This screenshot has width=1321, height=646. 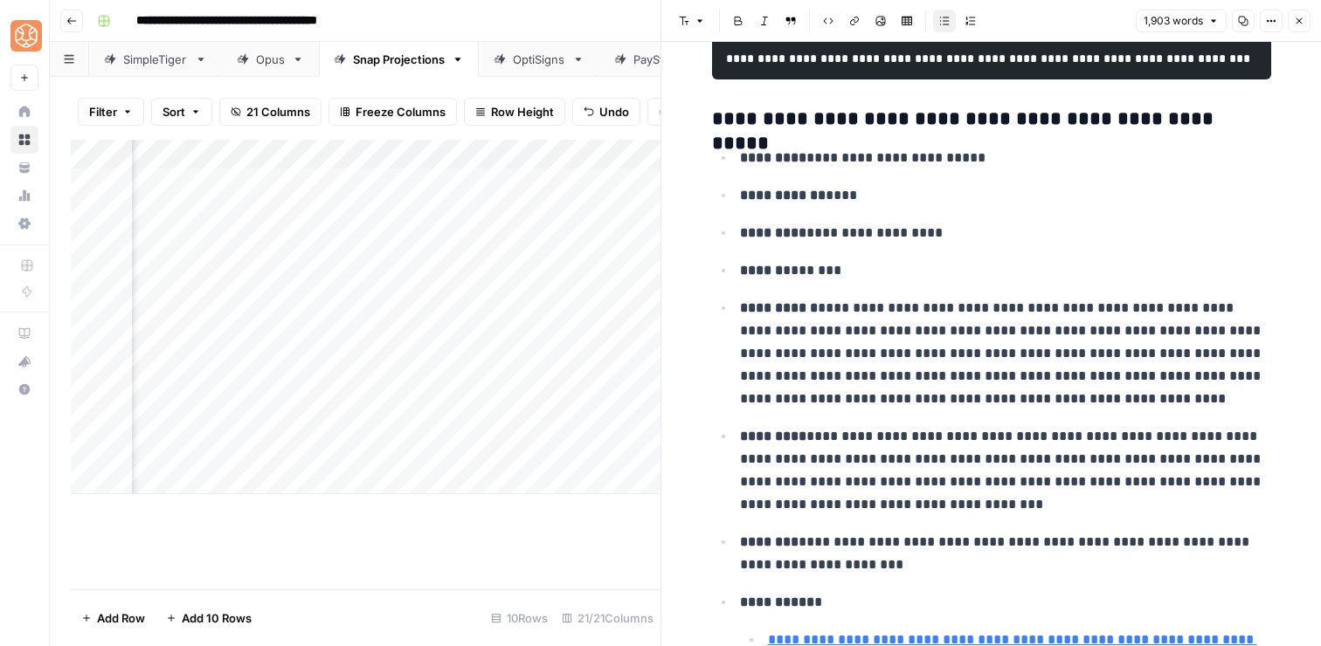 I want to click on button: Undo, so click(x=606, y=112).